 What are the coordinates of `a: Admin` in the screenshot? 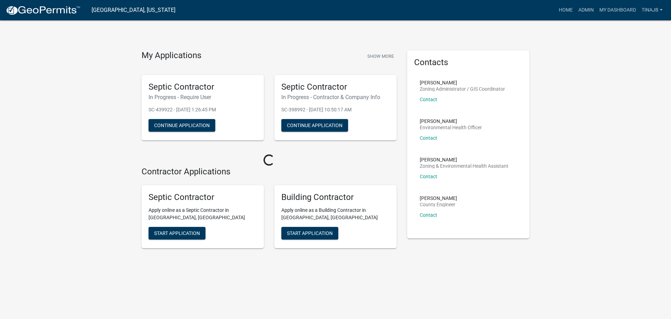 It's located at (586, 10).